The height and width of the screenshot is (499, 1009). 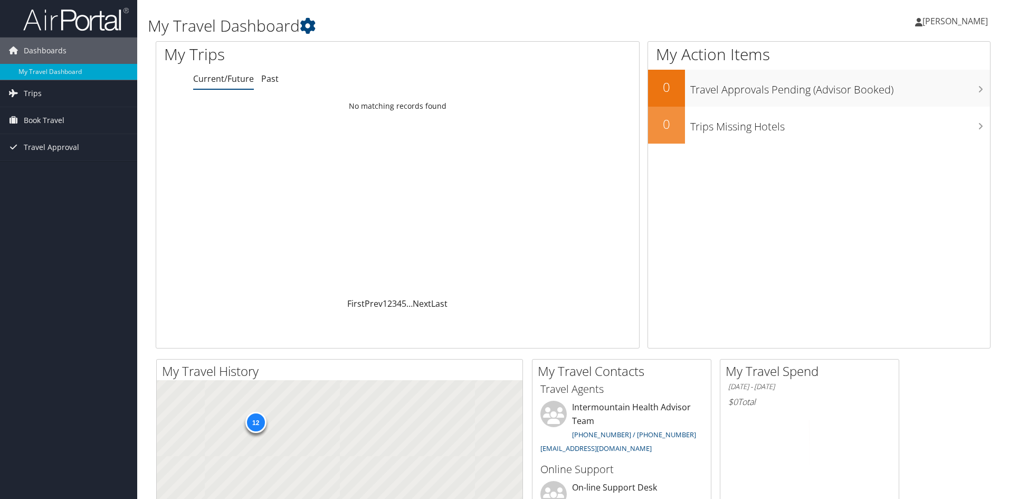 What do you see at coordinates (622, 469) in the screenshot?
I see `h3: Online Support` at bounding box center [622, 469].